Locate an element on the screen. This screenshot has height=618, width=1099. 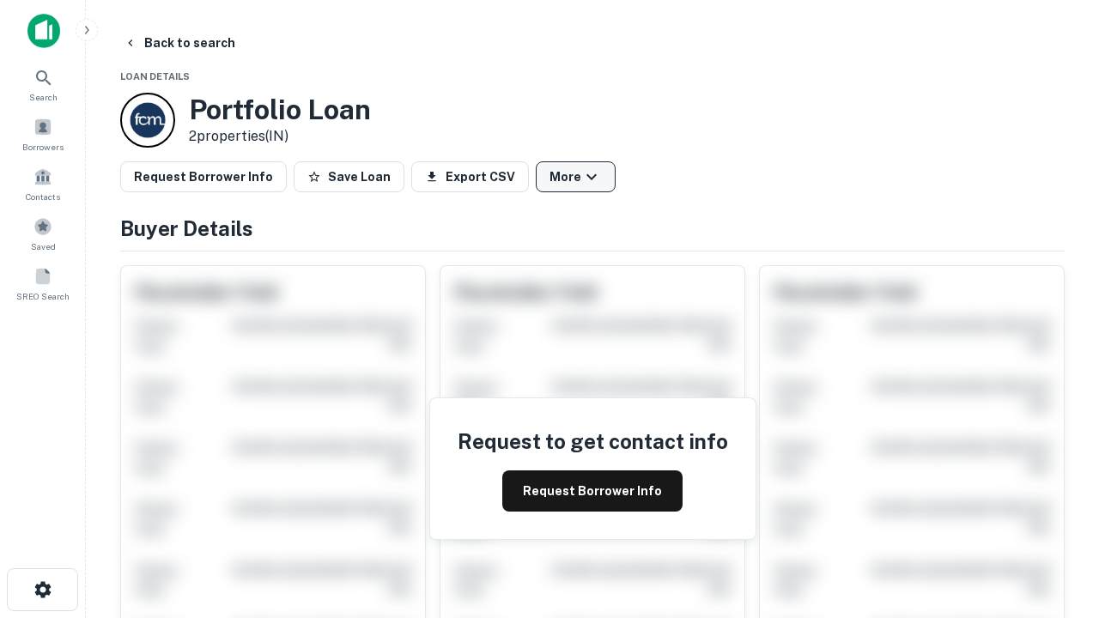
div: Chat Widget is located at coordinates (1056, 522).